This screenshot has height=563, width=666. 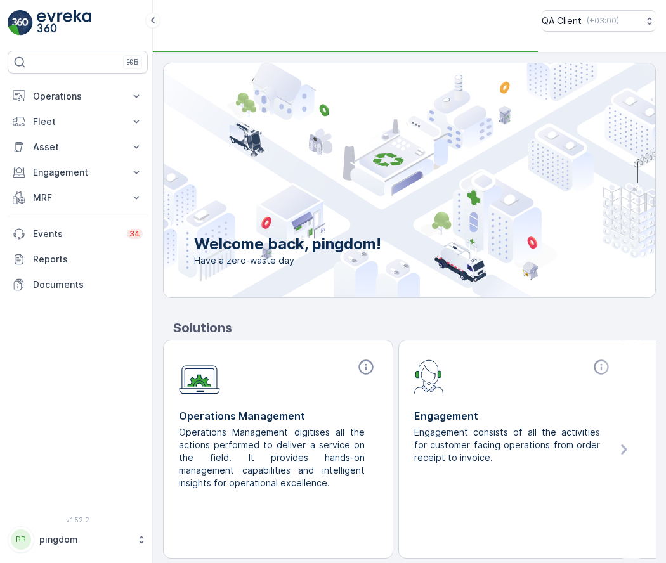 What do you see at coordinates (133, 62) in the screenshot?
I see `p: ⌘B` at bounding box center [133, 62].